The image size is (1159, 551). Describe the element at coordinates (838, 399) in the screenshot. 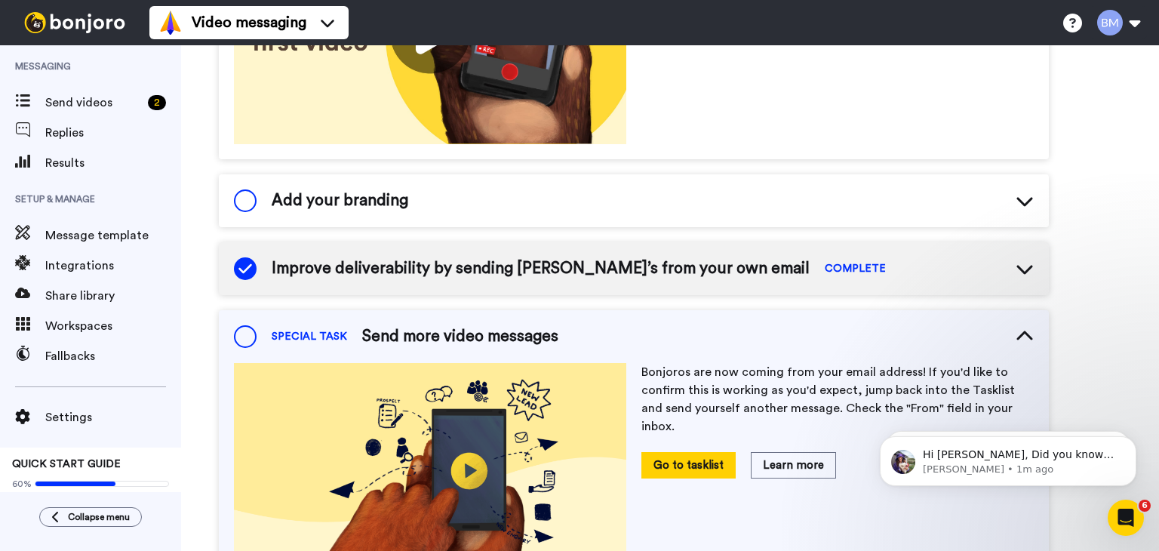

I see `p: Bonjoros are now coming from your email address! If you'd like to confirm this is working as you'...` at that location.